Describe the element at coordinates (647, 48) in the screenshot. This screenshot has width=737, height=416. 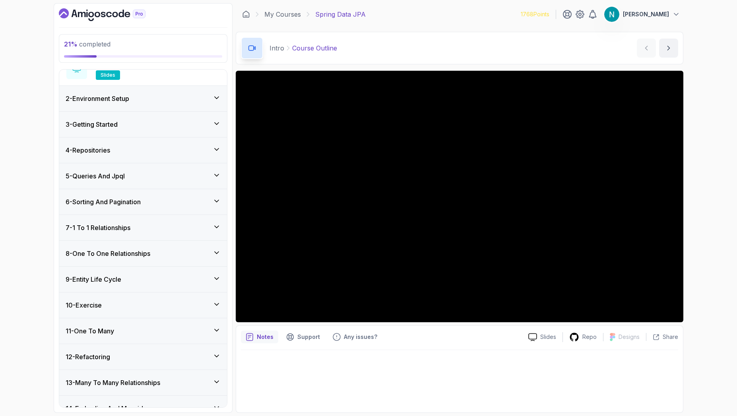
I see `button: previous content` at that location.